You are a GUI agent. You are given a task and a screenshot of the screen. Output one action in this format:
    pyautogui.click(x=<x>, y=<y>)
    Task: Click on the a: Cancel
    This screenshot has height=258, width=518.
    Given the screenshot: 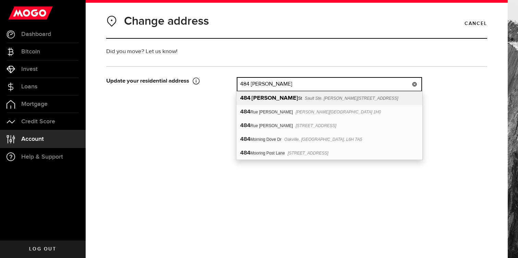 What is the action you would take?
    pyautogui.click(x=476, y=24)
    